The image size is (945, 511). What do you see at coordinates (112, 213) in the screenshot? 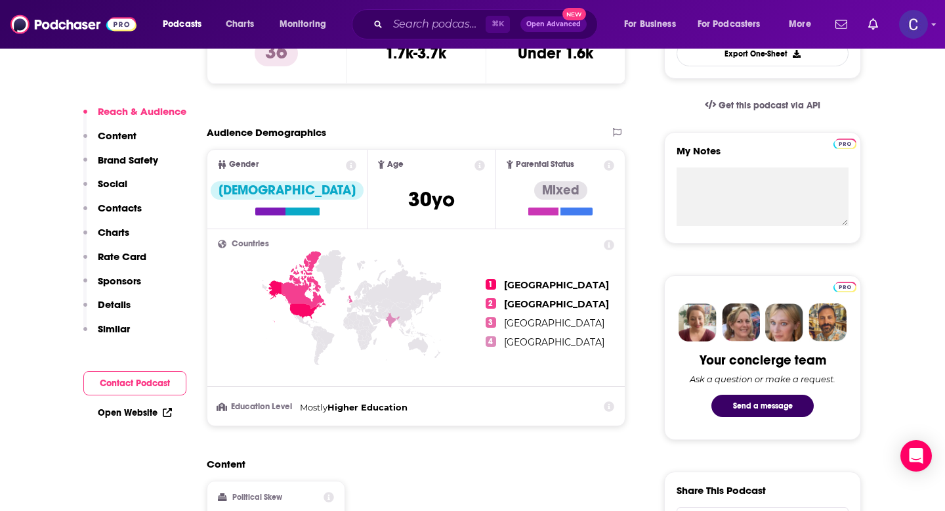
I see `button: Contacts` at bounding box center [112, 213].